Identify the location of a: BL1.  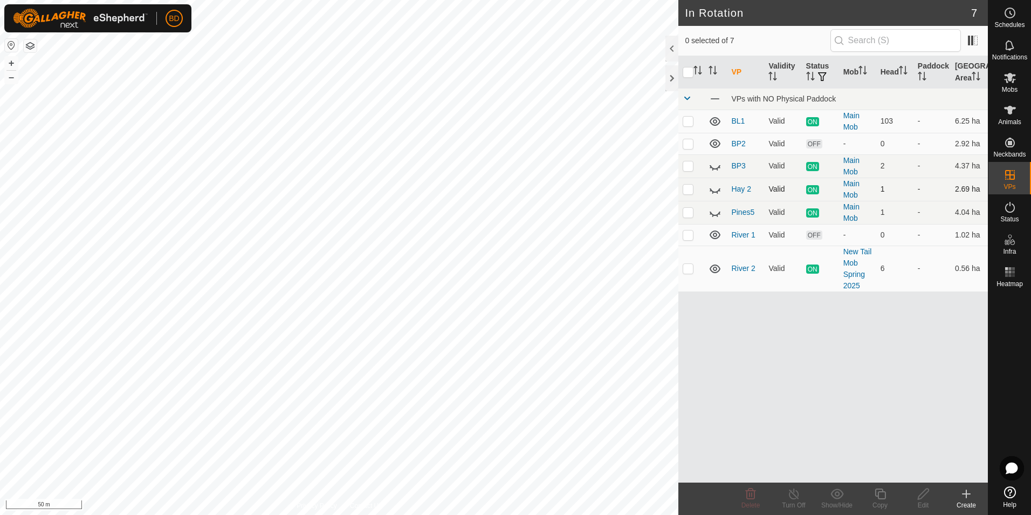
(738, 121).